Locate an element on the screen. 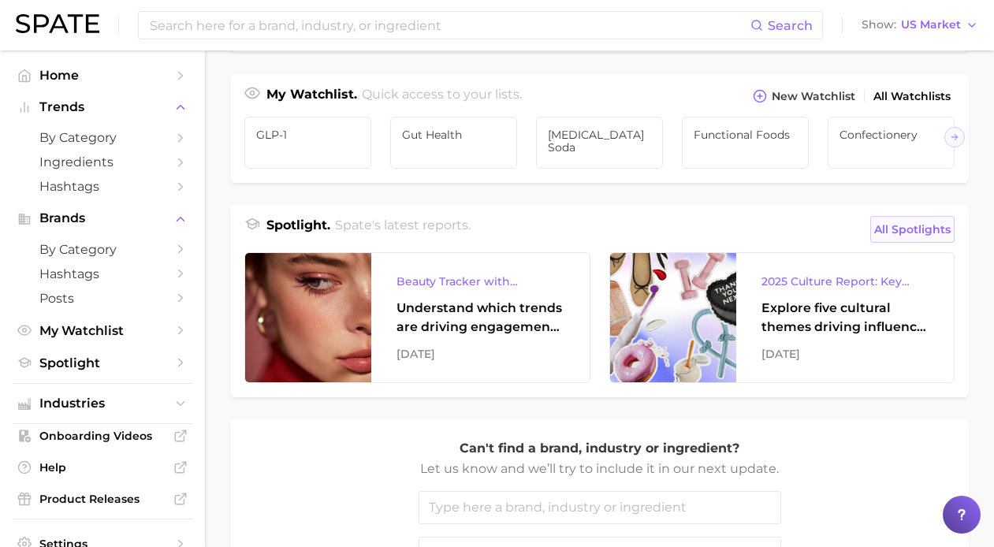 The image size is (994, 547). span: Confectionery is located at coordinates (891, 135).